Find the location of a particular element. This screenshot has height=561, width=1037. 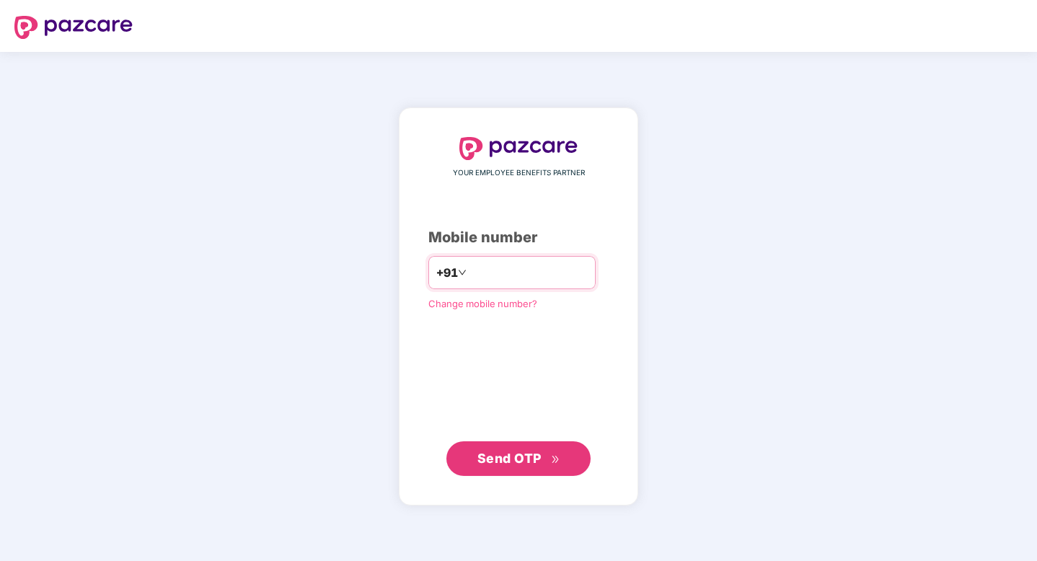

span: down is located at coordinates (462, 273).